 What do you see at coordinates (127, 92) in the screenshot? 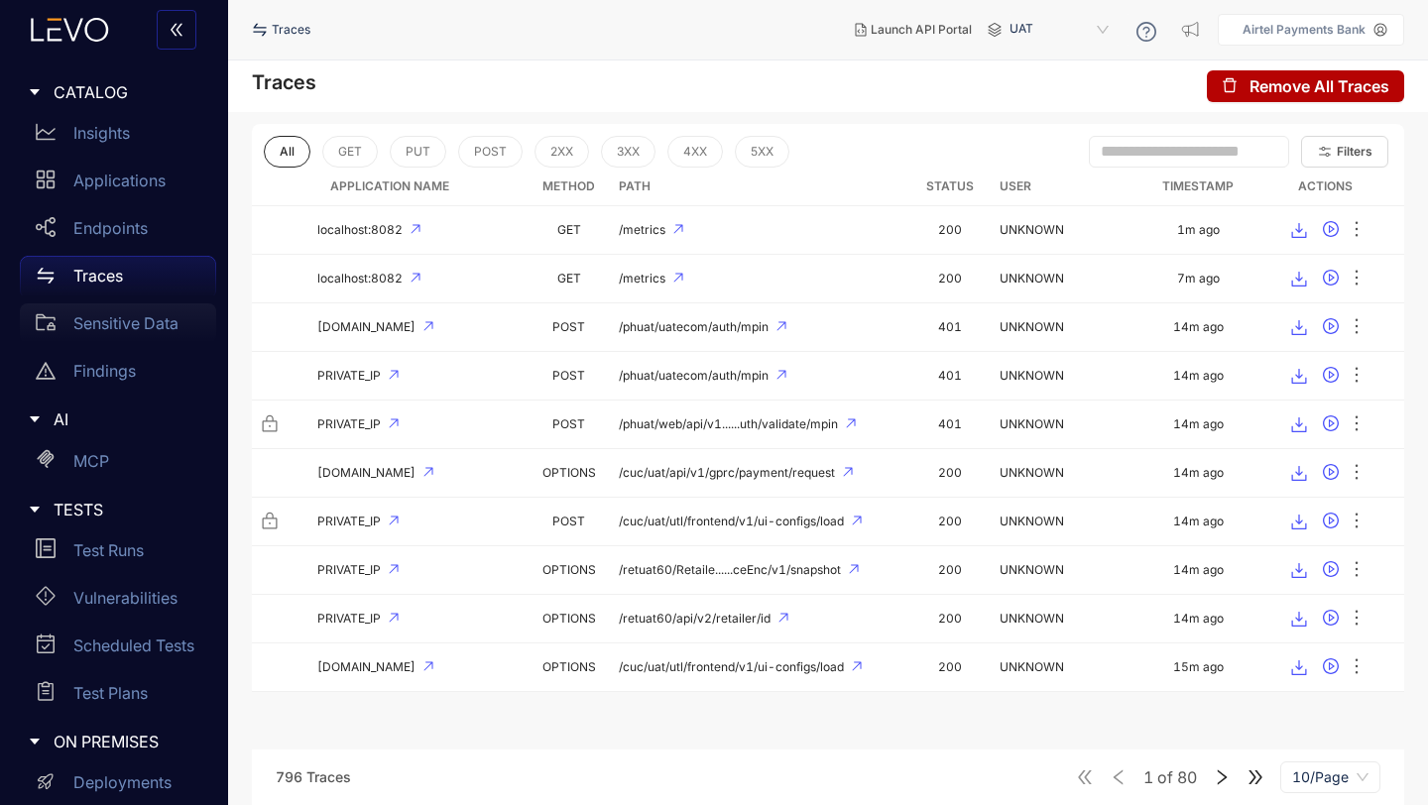
I see `span: CATALOG` at bounding box center [127, 92].